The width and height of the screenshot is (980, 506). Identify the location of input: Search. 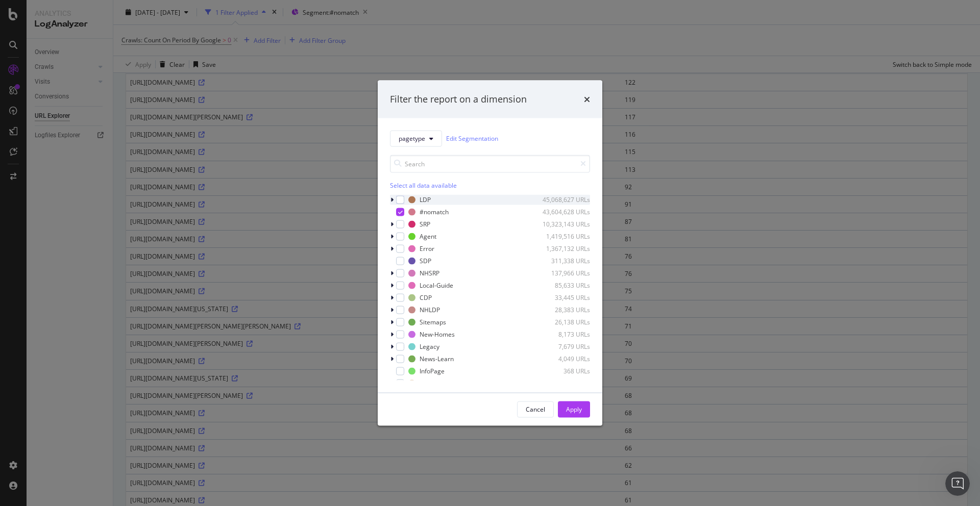
(490, 163).